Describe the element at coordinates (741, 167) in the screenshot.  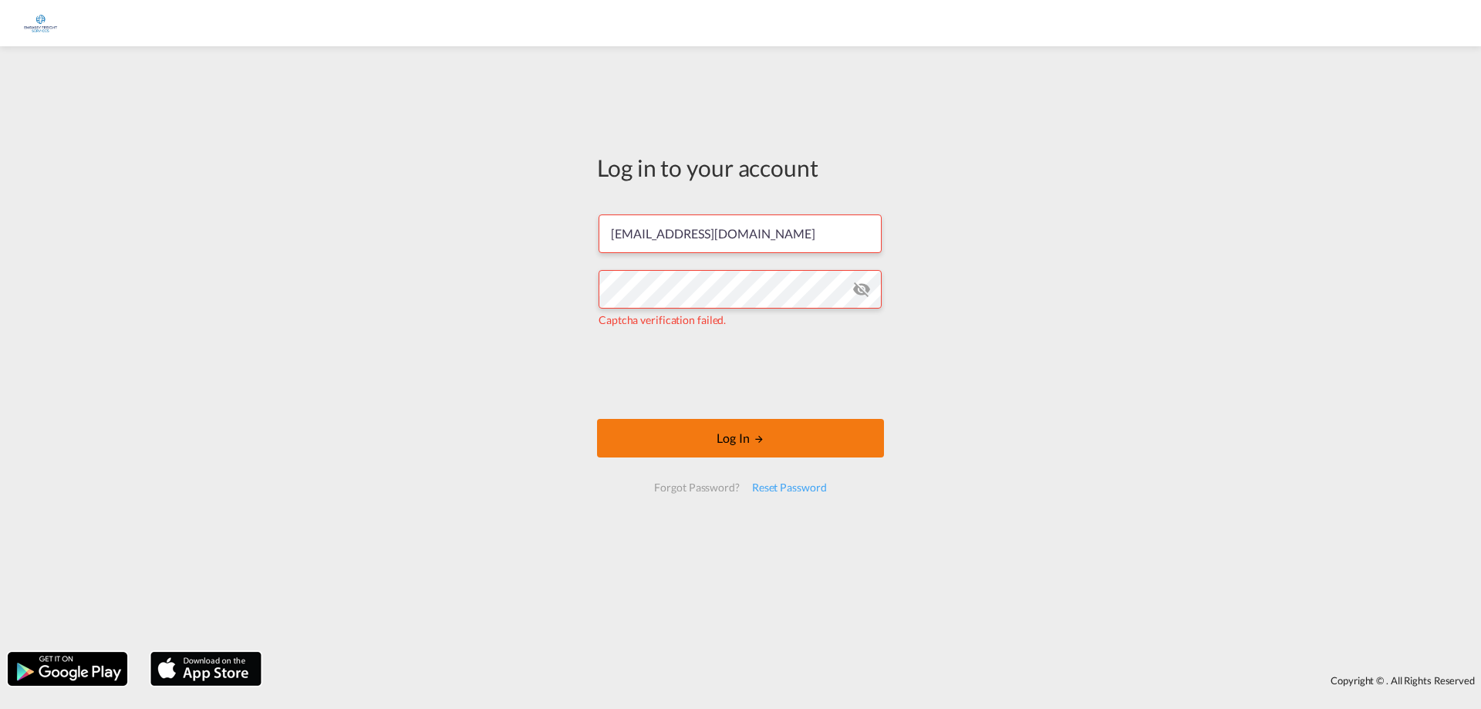
I see `div: Log in to your account` at that location.